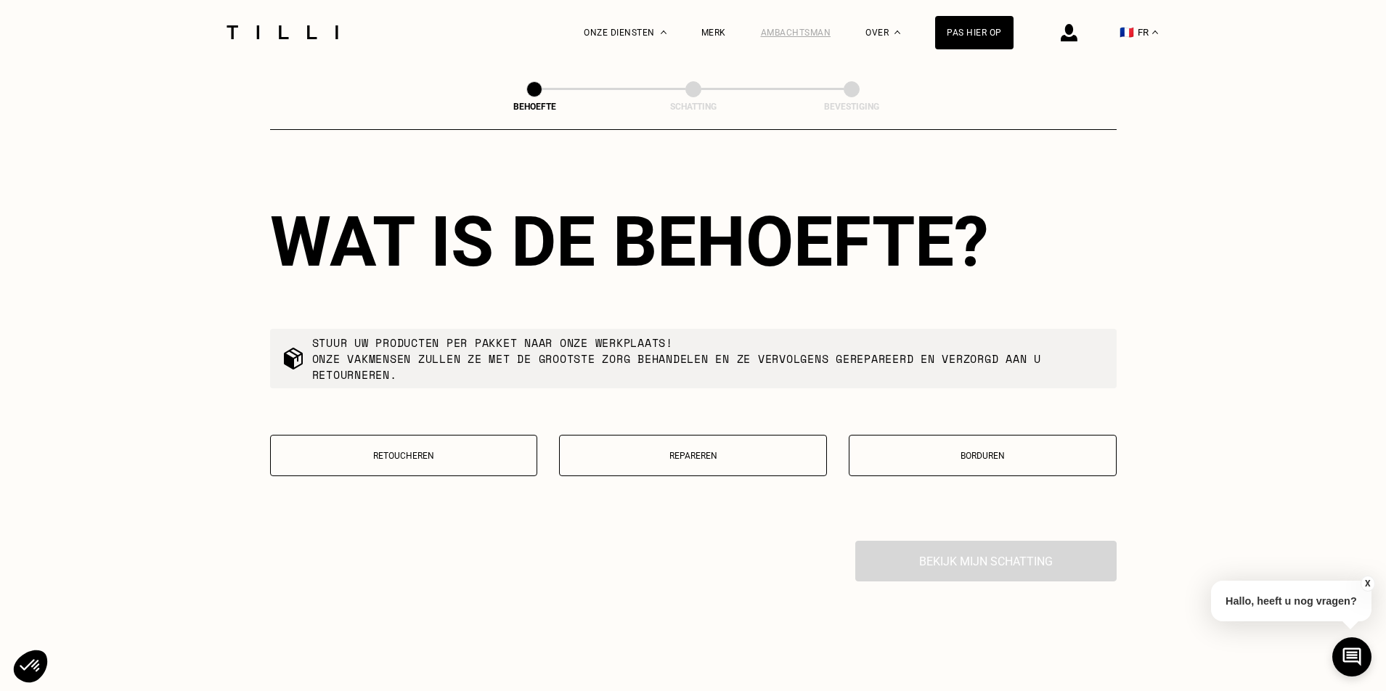  I want to click on font: Retoucheren, so click(404, 456).